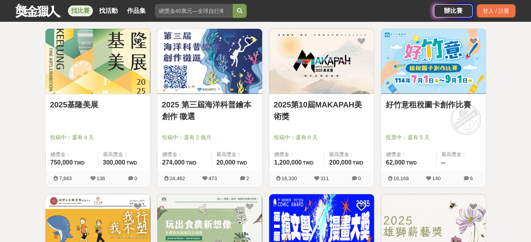 The width and height of the screenshot is (531, 242). I want to click on span: 200,000, so click(340, 162).